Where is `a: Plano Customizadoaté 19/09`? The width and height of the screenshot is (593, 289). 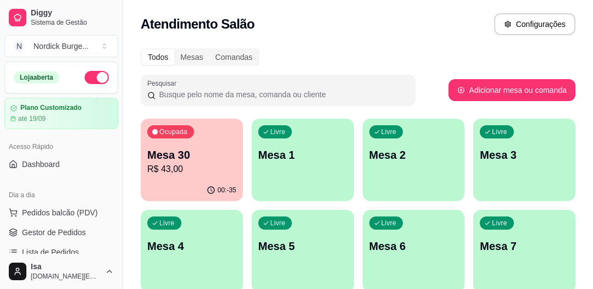 a: Plano Customizadoaté 19/09 is located at coordinates (61, 113).